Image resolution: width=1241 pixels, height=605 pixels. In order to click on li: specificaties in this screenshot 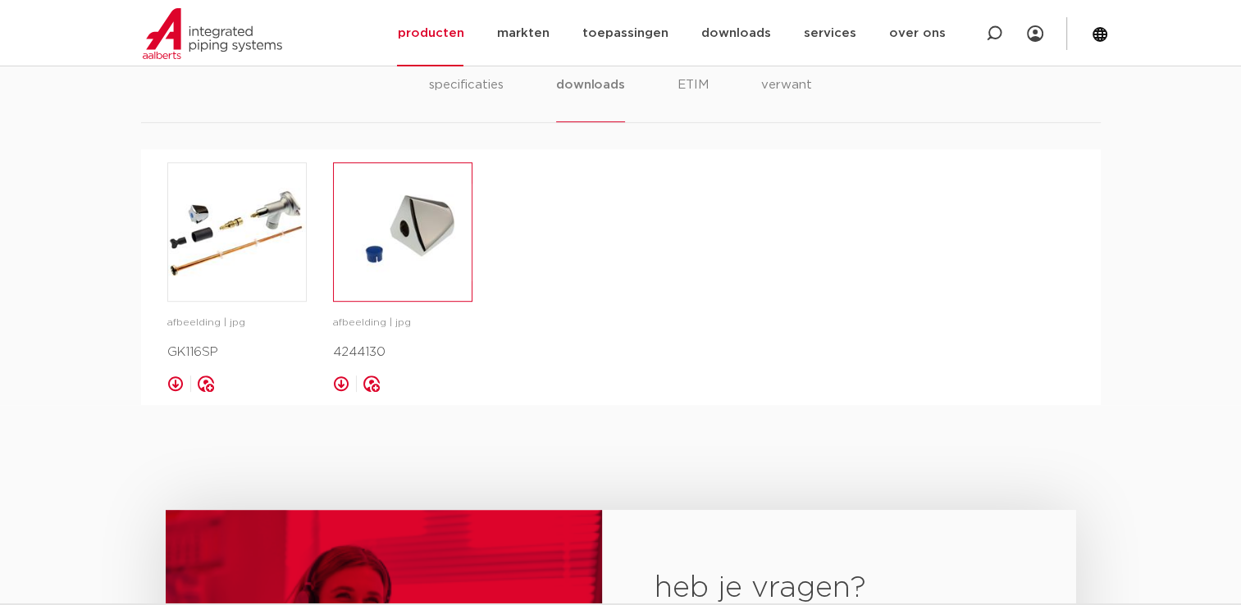, I will do `click(466, 98)`.